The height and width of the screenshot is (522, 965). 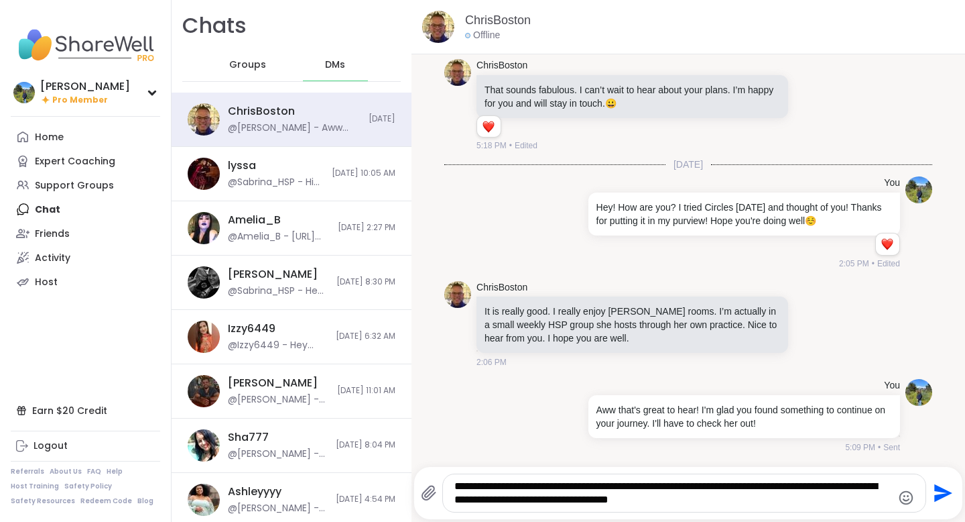 What do you see at coordinates (276, 182) in the screenshot?
I see `div: @Sabrina_HSP - Hi again! Just wanted to see how things are going and how you’re doing post surger...` at bounding box center [276, 182].